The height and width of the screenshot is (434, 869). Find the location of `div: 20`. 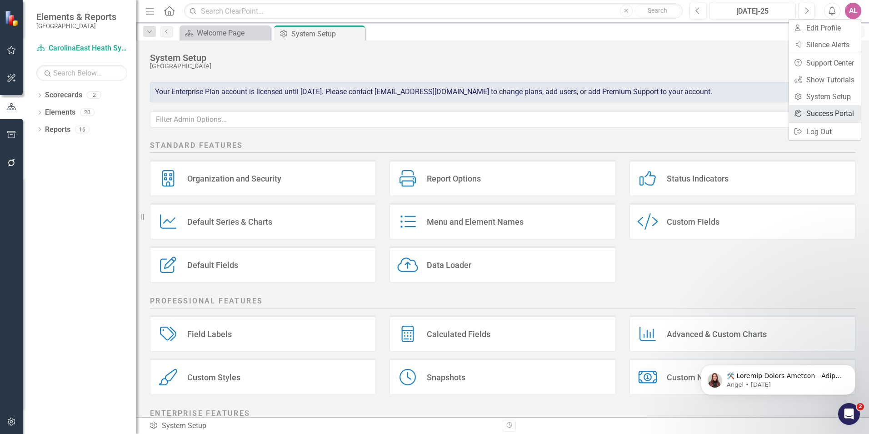

div: 20 is located at coordinates (87, 112).